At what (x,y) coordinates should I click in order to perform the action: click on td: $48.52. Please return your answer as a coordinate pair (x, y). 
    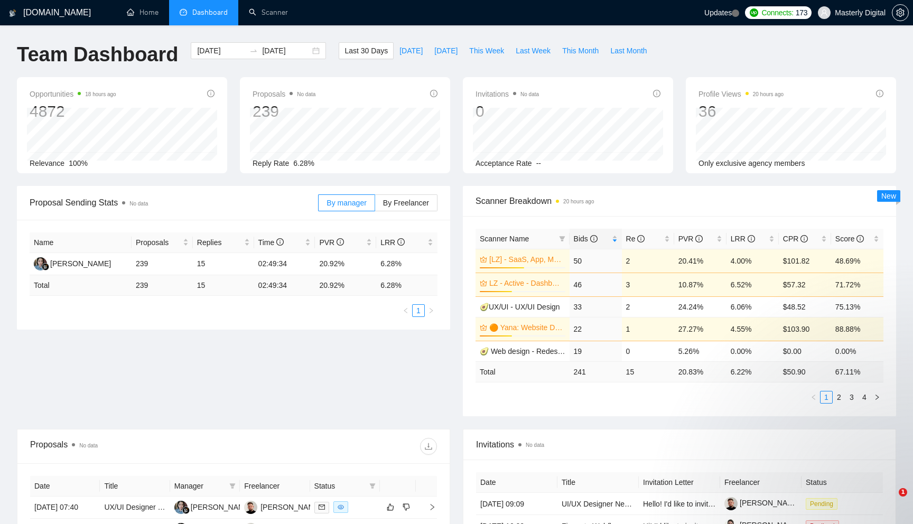
    Looking at the image, I should click on (804, 306).